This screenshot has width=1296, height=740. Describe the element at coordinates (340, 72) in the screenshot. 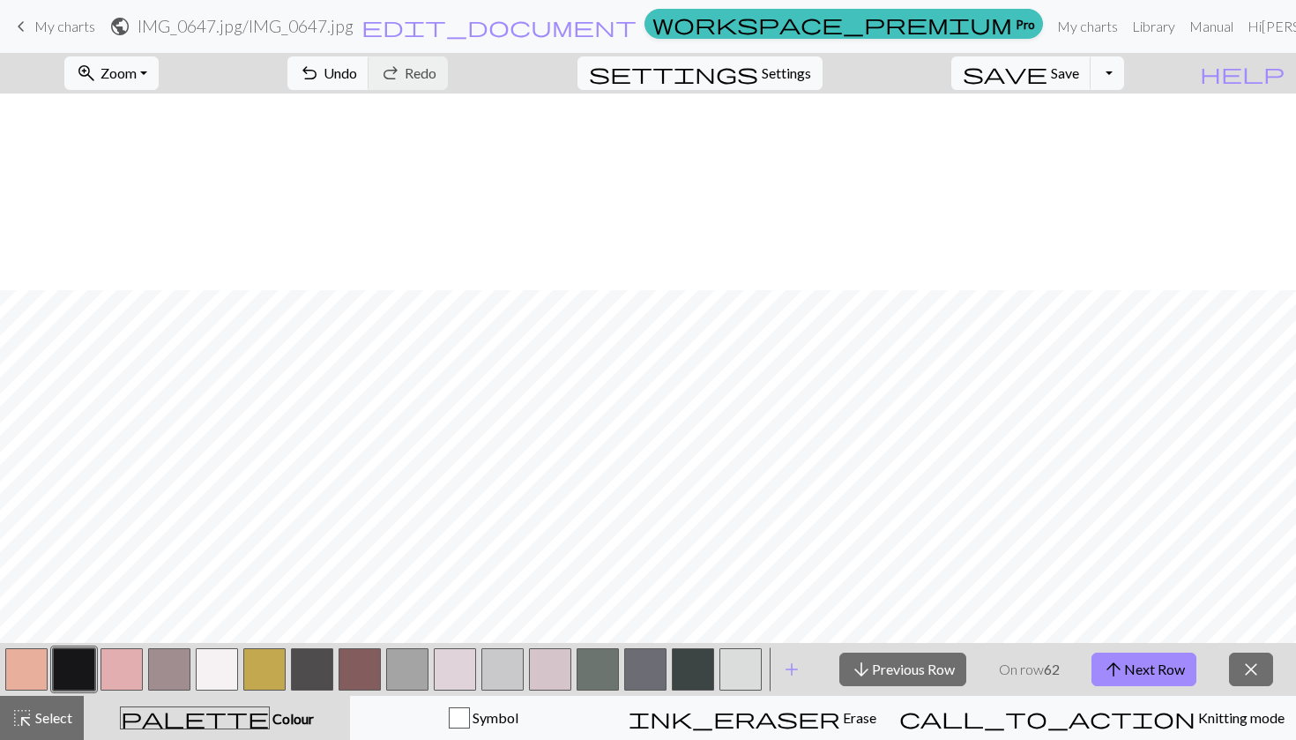

I see `span: Undo` at that location.